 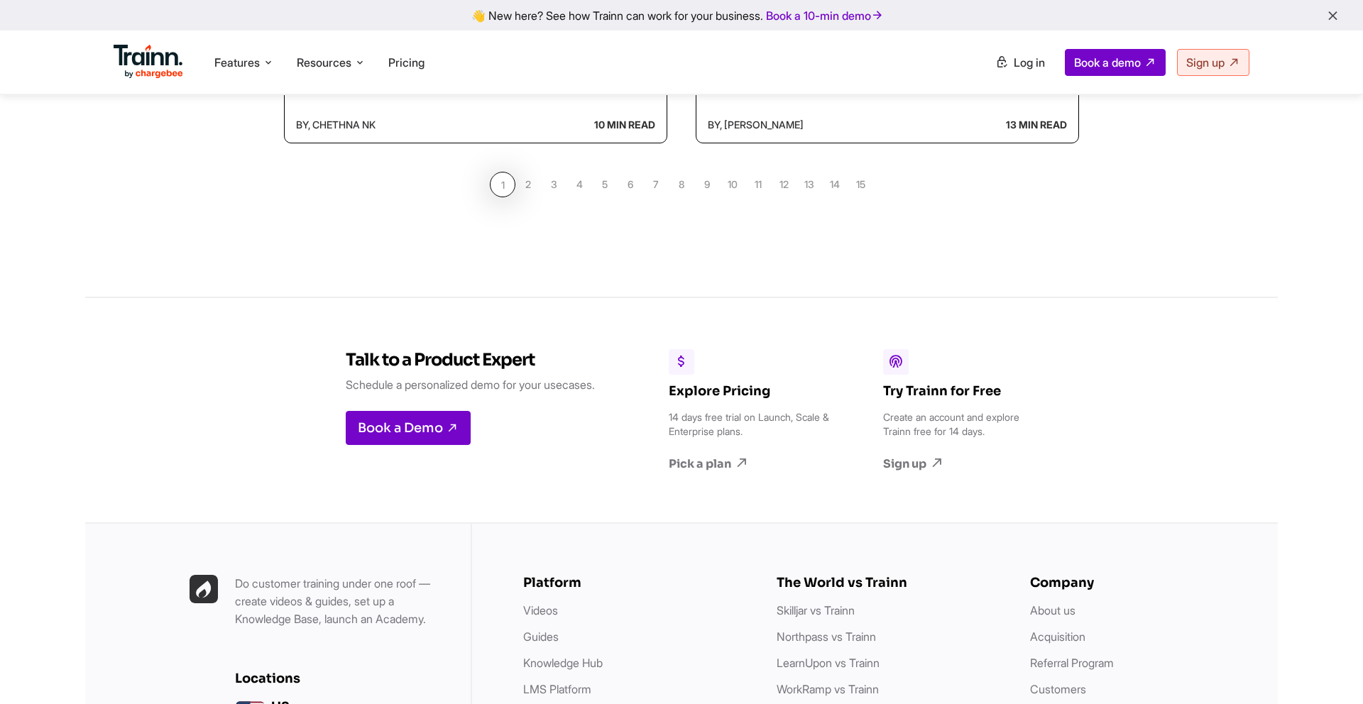 I want to click on div: Chat Widget, so click(x=1328, y=670).